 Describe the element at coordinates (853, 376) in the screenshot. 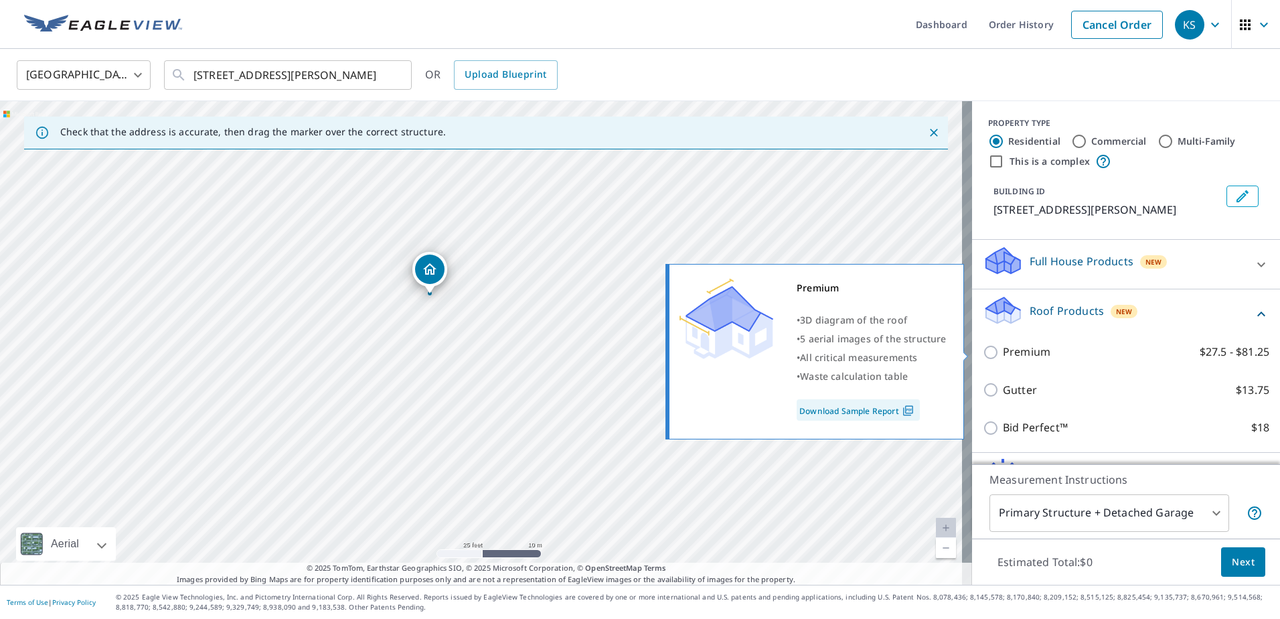

I see `span: Waste calculation table` at that location.